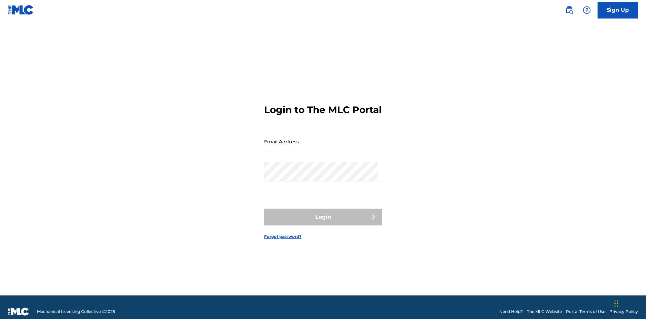 The width and height of the screenshot is (646, 319). Describe the element at coordinates (19, 312) in the screenshot. I see `img: logo` at that location.